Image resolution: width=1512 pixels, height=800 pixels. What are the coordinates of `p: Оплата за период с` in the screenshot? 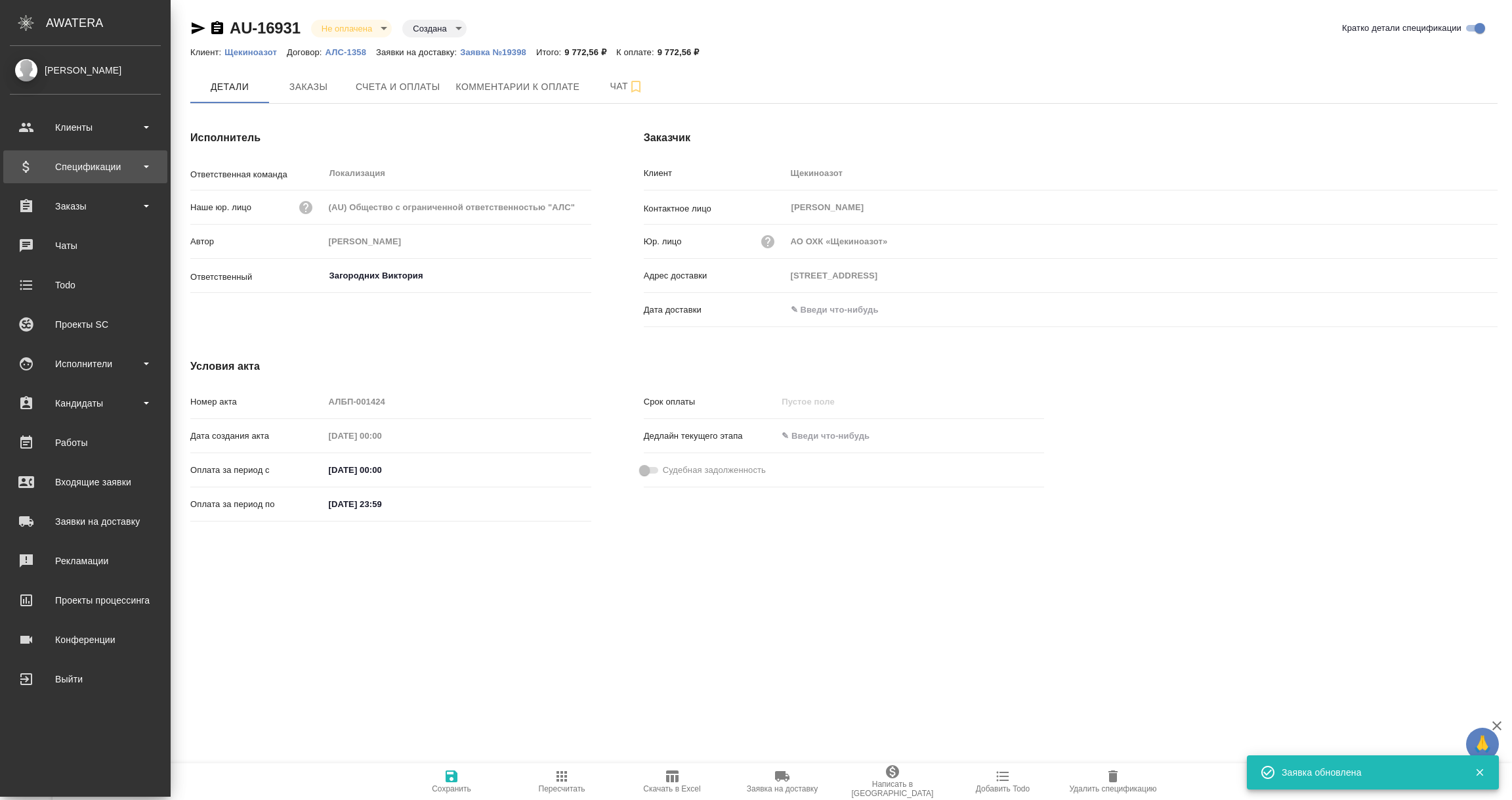 It's located at (257, 470).